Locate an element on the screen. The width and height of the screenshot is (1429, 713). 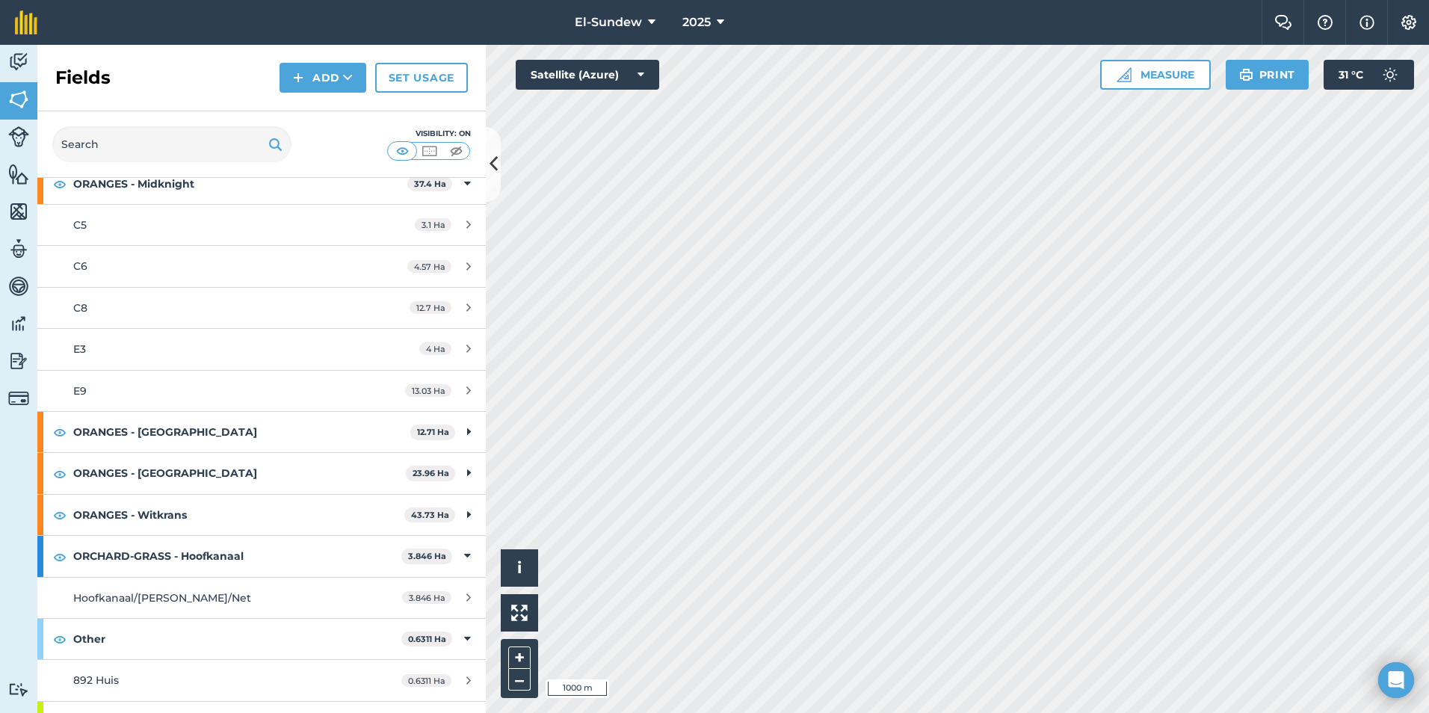
span: 3.846 Ha is located at coordinates (427, 597).